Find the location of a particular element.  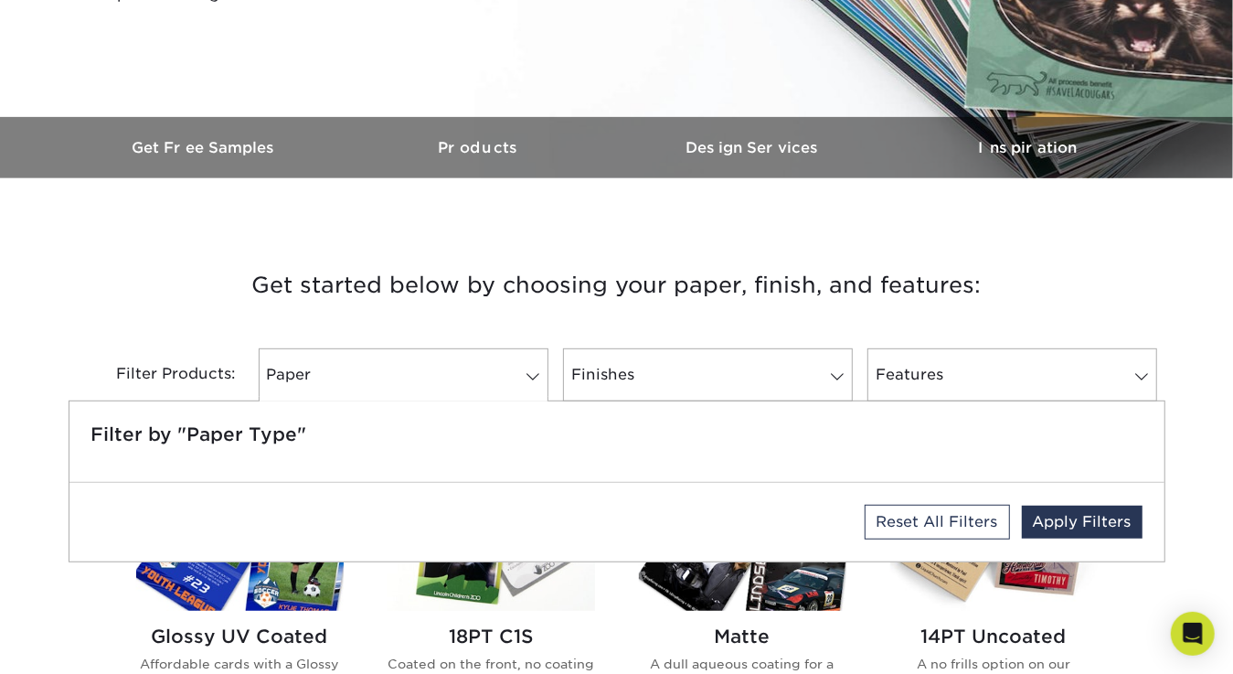

h3: Get Free Samples is located at coordinates (206, 147).